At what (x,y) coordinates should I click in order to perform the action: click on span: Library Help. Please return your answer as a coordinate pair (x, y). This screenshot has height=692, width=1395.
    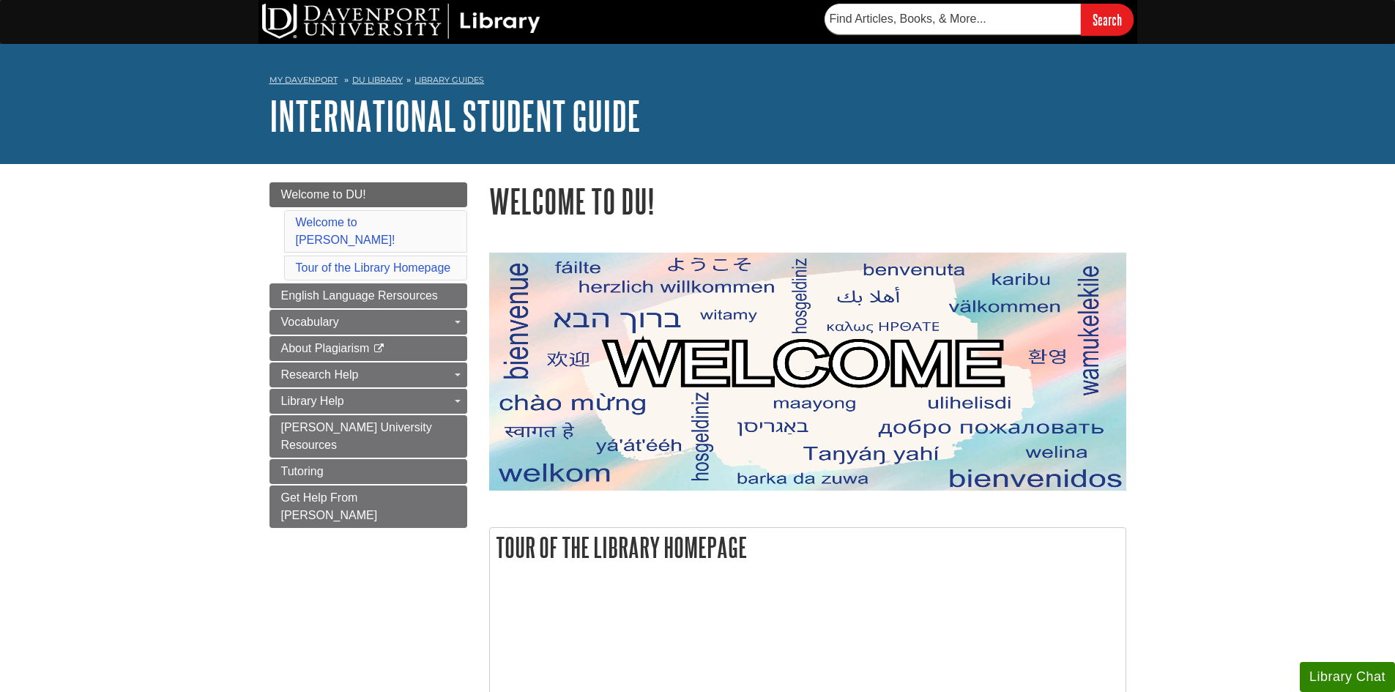
    Looking at the image, I should click on (313, 401).